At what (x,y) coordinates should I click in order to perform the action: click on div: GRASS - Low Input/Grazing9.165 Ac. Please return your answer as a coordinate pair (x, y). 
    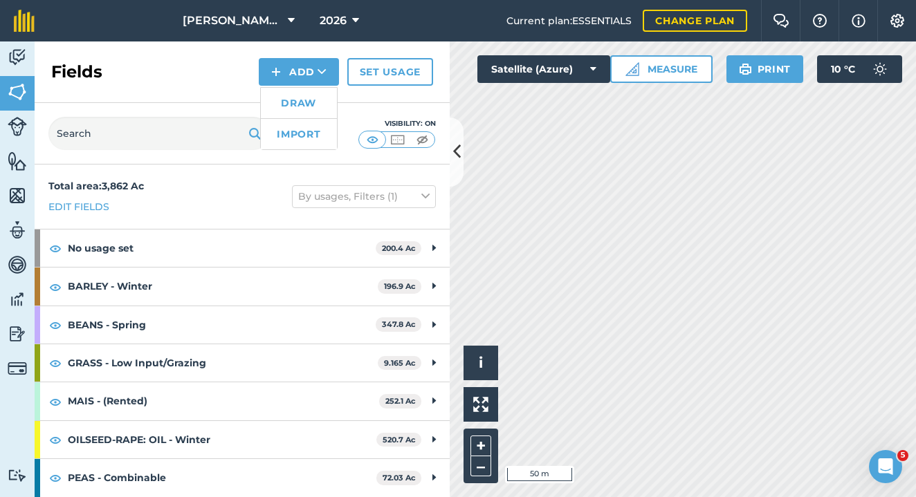
    Looking at the image, I should click on (242, 363).